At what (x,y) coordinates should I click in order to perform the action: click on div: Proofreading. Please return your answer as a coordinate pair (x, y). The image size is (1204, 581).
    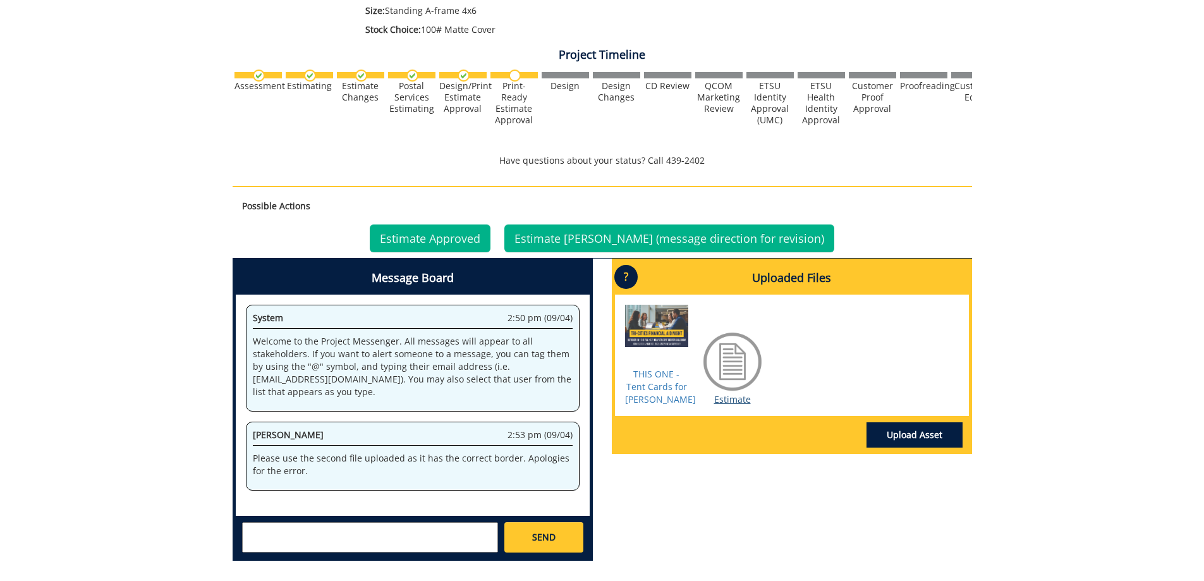
    Looking at the image, I should click on (923, 86).